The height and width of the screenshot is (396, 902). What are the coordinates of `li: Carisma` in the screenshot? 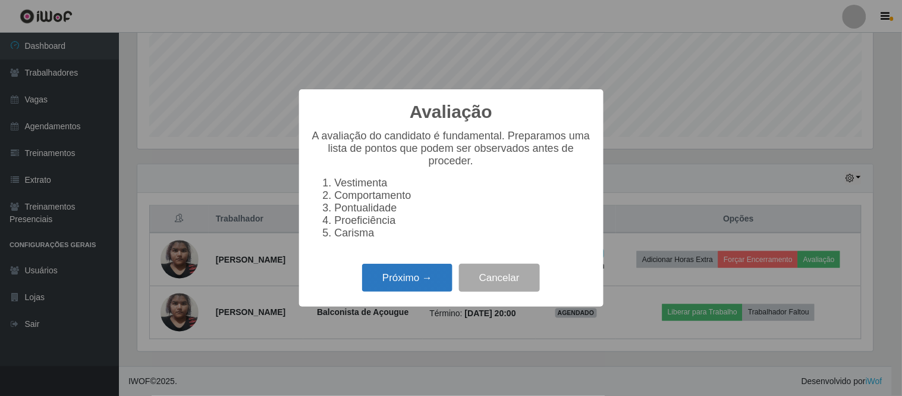 It's located at (463, 233).